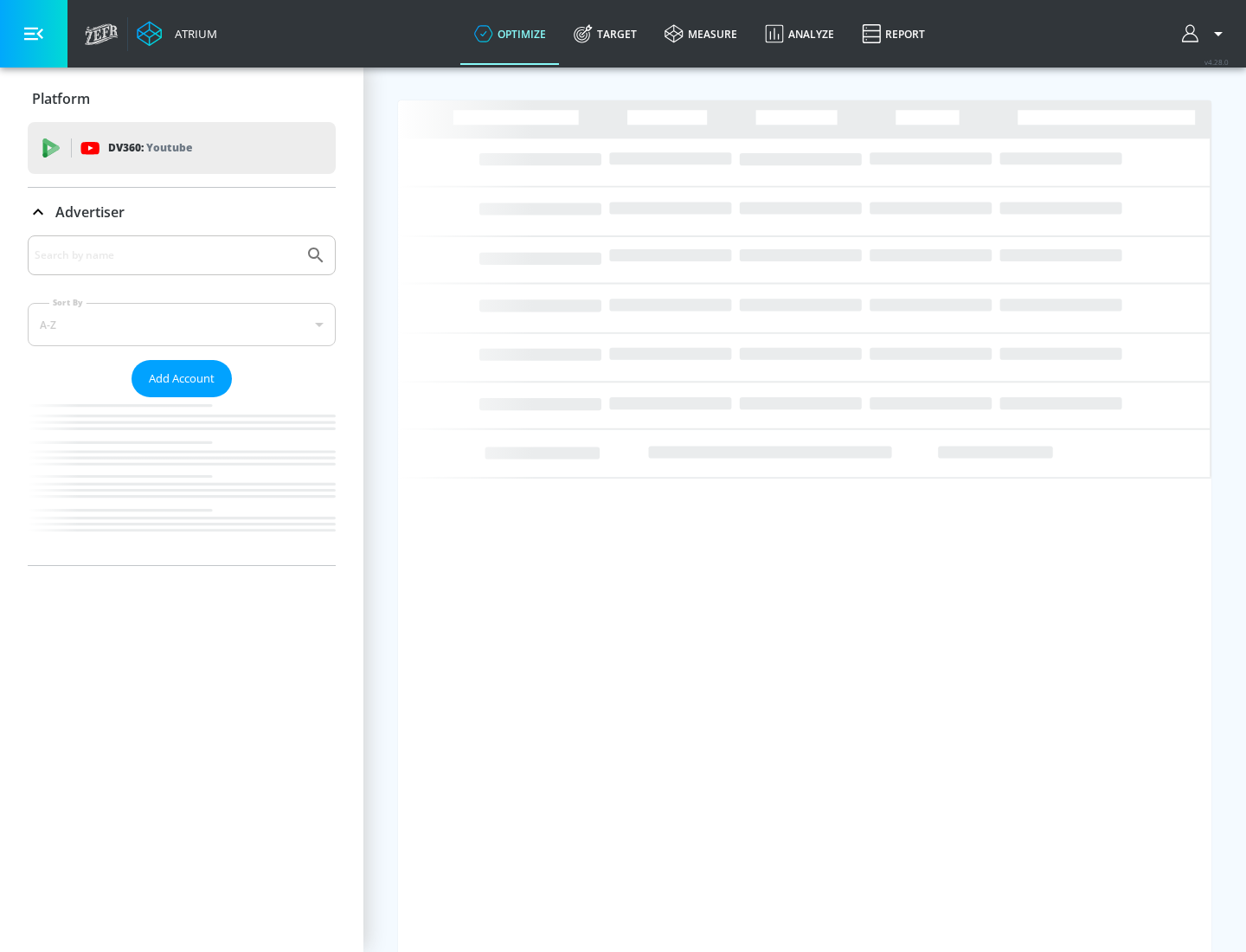  Describe the element at coordinates (893, 34) in the screenshot. I see `a: Report` at that location.